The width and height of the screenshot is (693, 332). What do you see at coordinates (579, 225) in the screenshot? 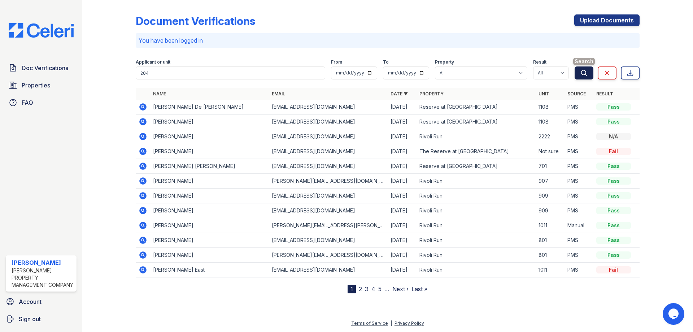
I see `td: Manual` at bounding box center [579, 225].